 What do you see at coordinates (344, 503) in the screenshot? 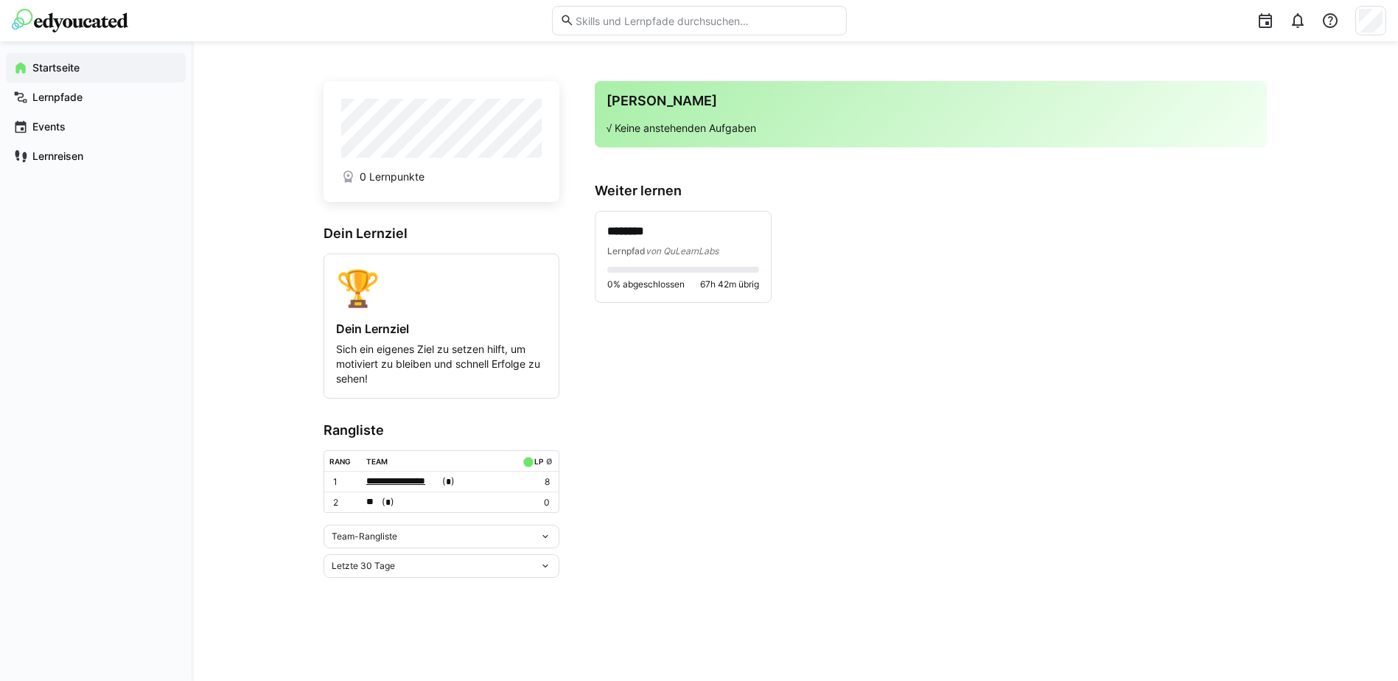
I see `p: 2` at bounding box center [344, 503].